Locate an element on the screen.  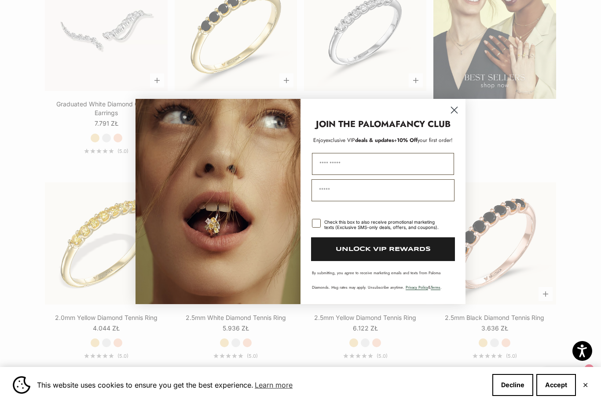
span: Enjoy is located at coordinates (319, 140).